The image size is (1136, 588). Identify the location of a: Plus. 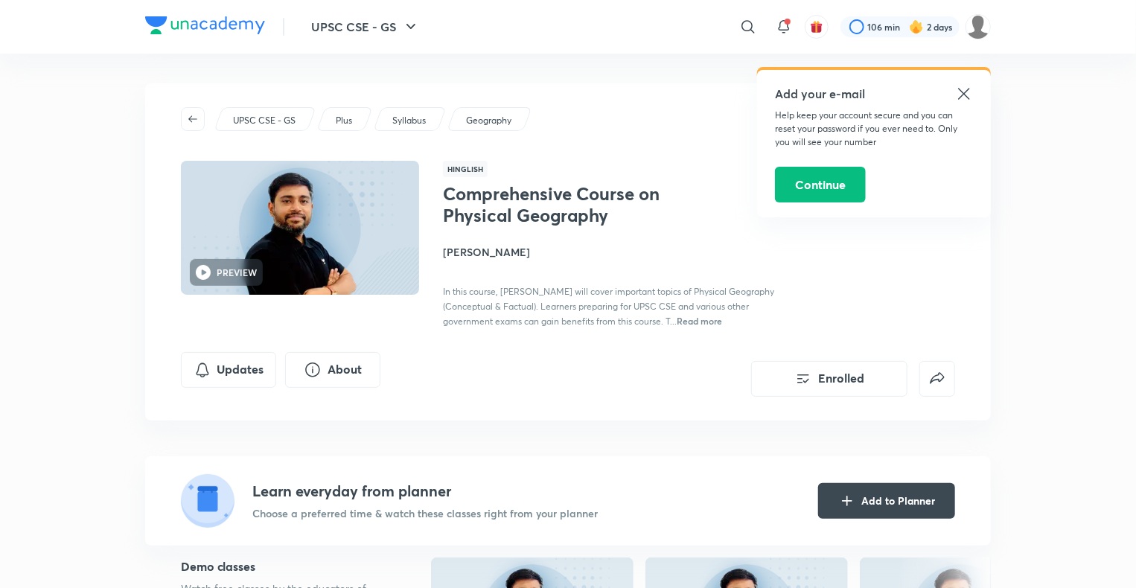
(344, 121).